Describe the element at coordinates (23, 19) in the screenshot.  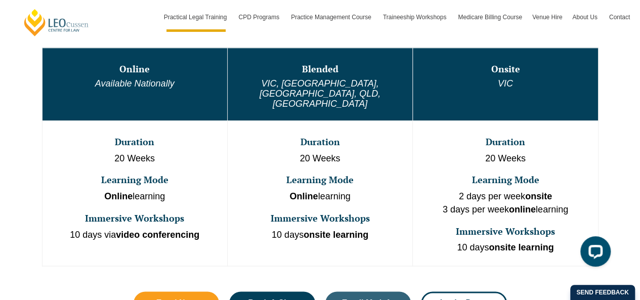
I see `button: Open LiveChat chat widget` at that location.